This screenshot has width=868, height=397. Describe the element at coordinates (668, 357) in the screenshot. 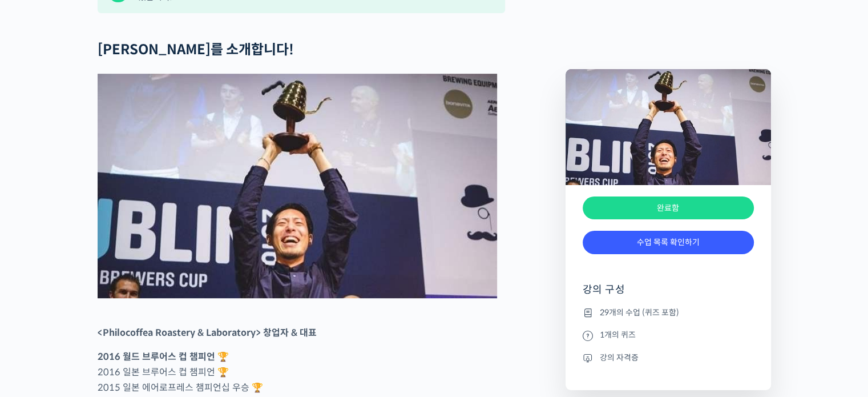

I see `li: 강의 자격증` at that location.